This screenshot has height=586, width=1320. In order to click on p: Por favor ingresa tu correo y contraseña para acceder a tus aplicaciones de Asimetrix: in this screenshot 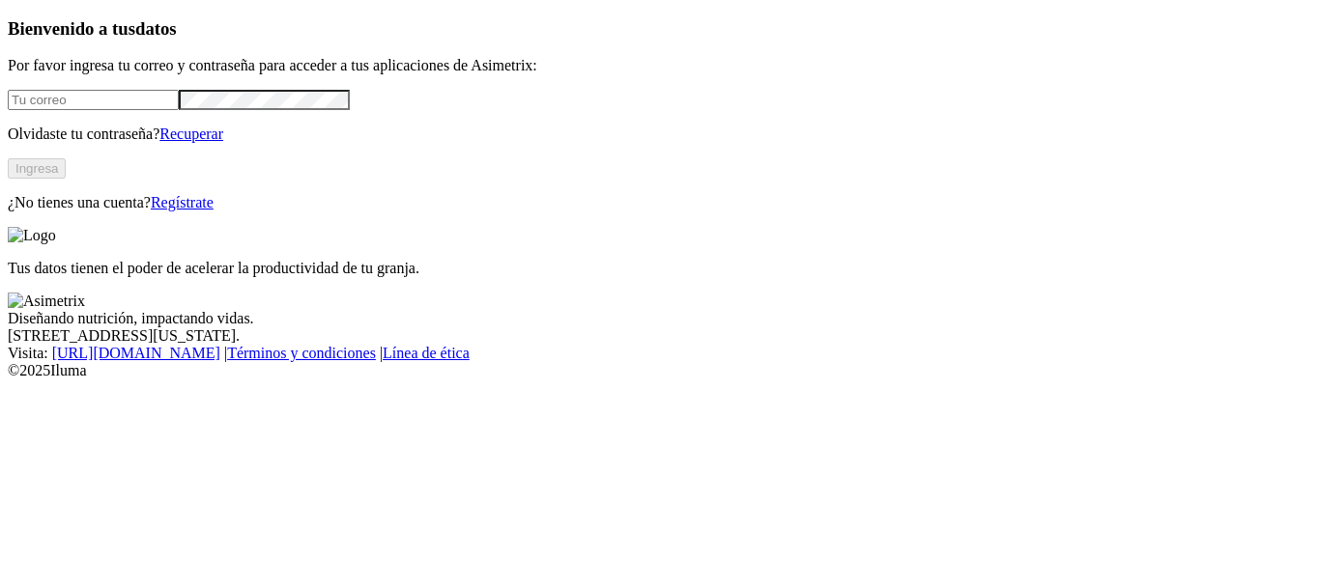, I will do `click(660, 66)`.